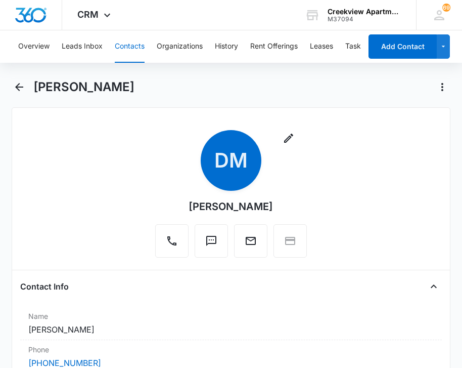 Image resolution: width=462 pixels, height=368 pixels. I want to click on span: DM, so click(231, 160).